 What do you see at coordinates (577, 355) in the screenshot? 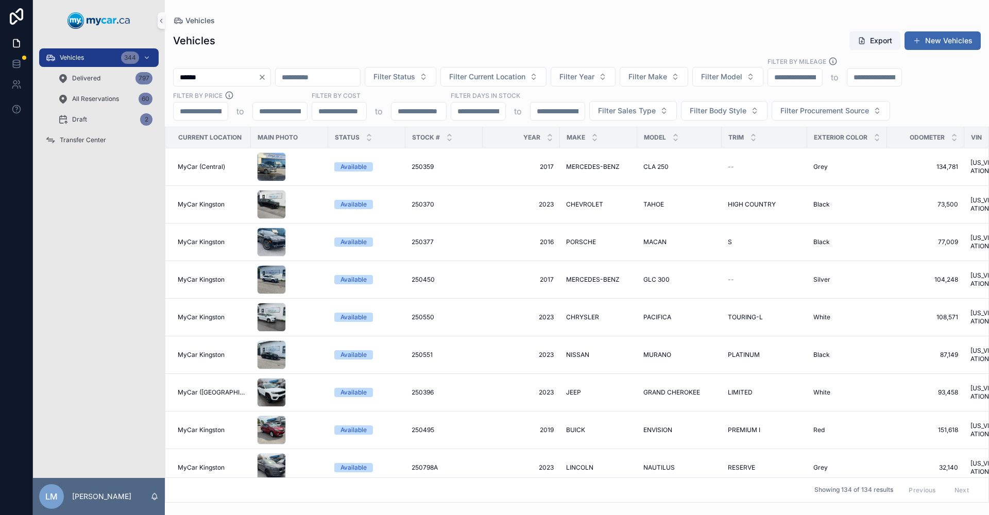
I see `span: NISSAN` at bounding box center [577, 355].